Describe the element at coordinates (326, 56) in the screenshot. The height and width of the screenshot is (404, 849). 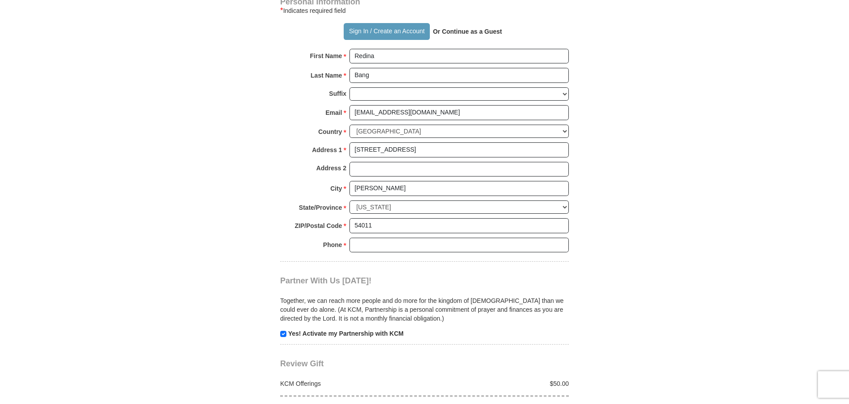
I see `strong: First Name` at that location.